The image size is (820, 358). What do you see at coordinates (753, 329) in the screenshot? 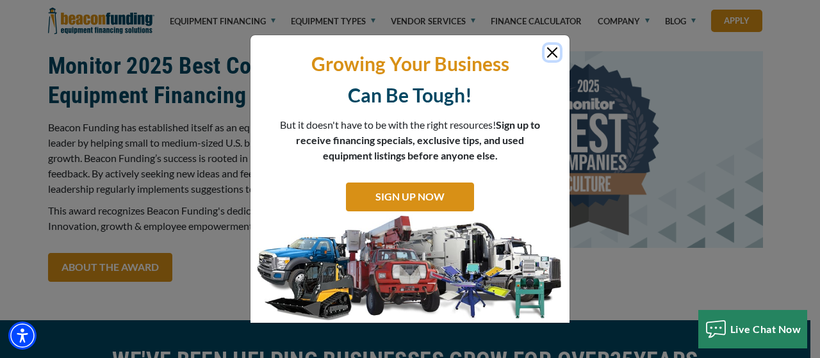
I see `button: Live Chat Now` at bounding box center [753, 329].